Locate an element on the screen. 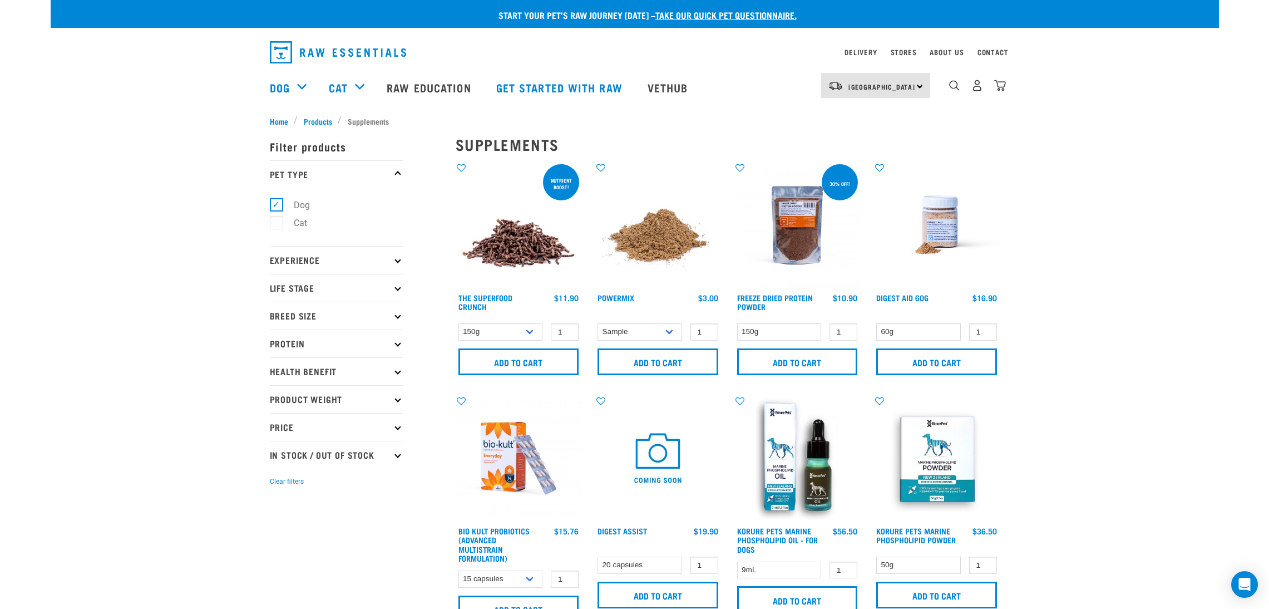  div: $56.50 is located at coordinates (845, 531).